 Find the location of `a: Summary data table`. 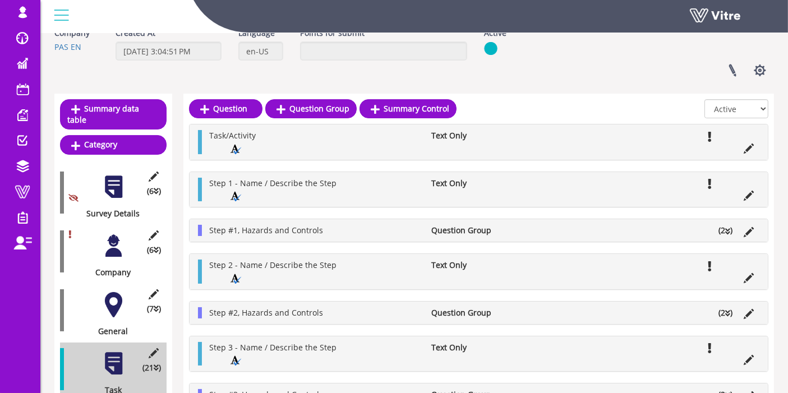

a: Summary data table is located at coordinates (113, 114).